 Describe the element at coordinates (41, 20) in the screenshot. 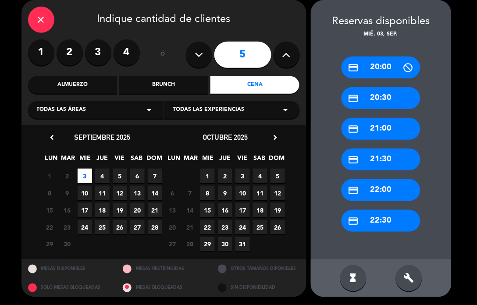

I see `i: close` at that location.